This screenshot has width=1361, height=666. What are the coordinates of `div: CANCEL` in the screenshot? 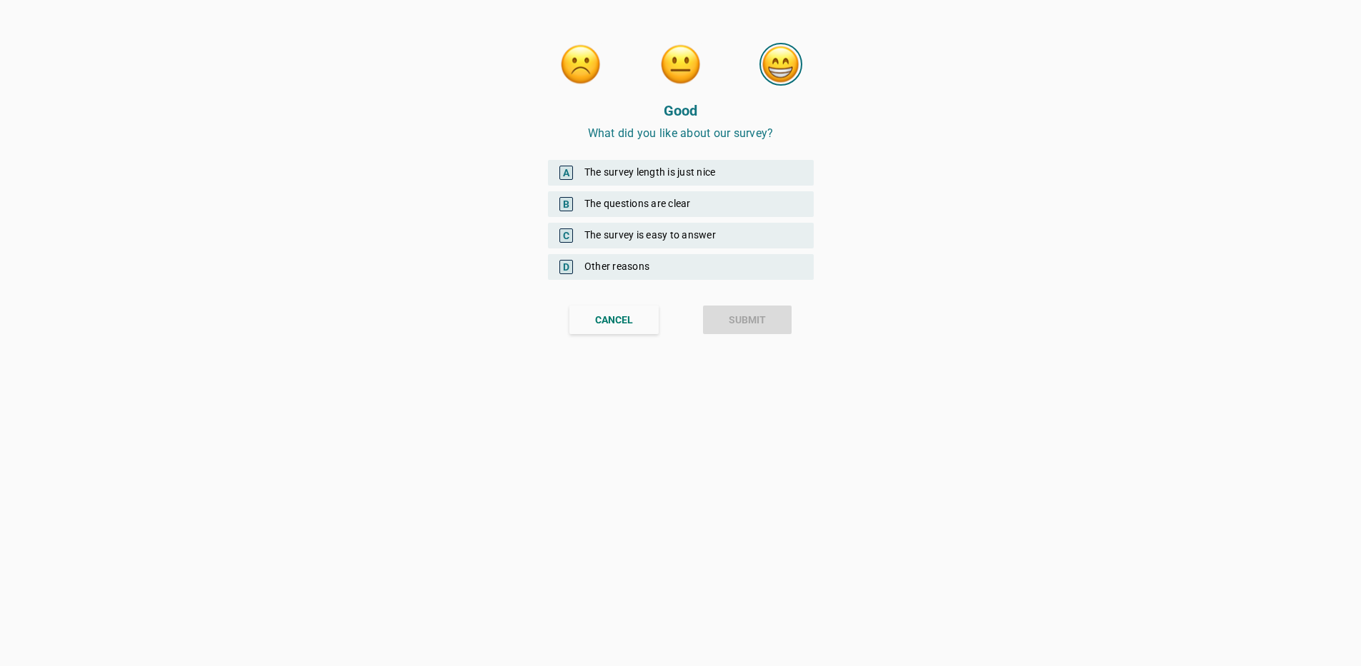 It's located at (614, 320).